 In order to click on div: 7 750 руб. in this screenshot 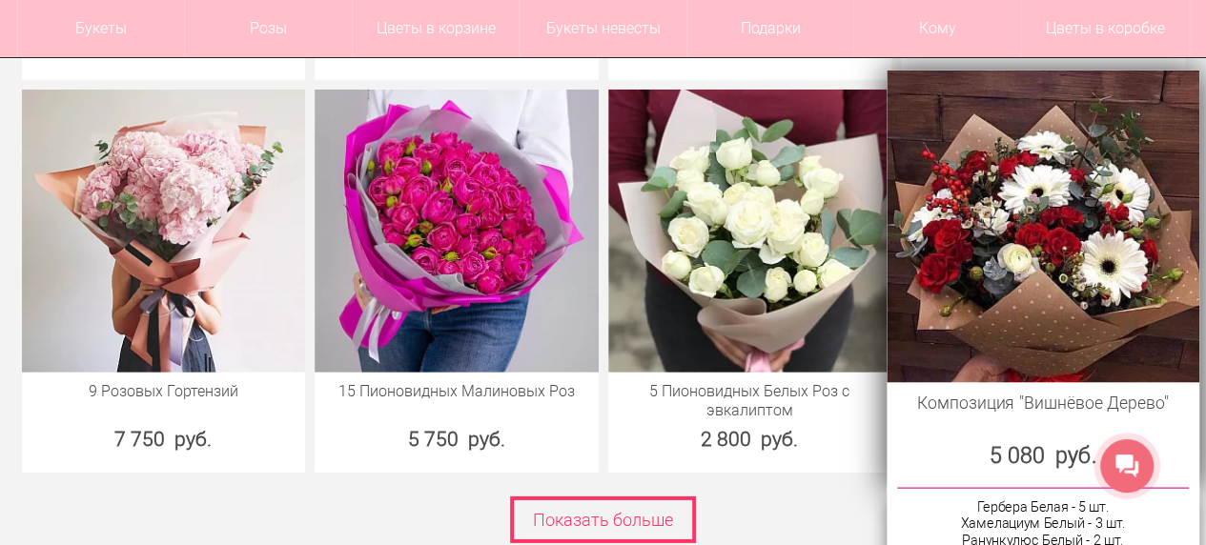, I will do `click(164, 440)`.